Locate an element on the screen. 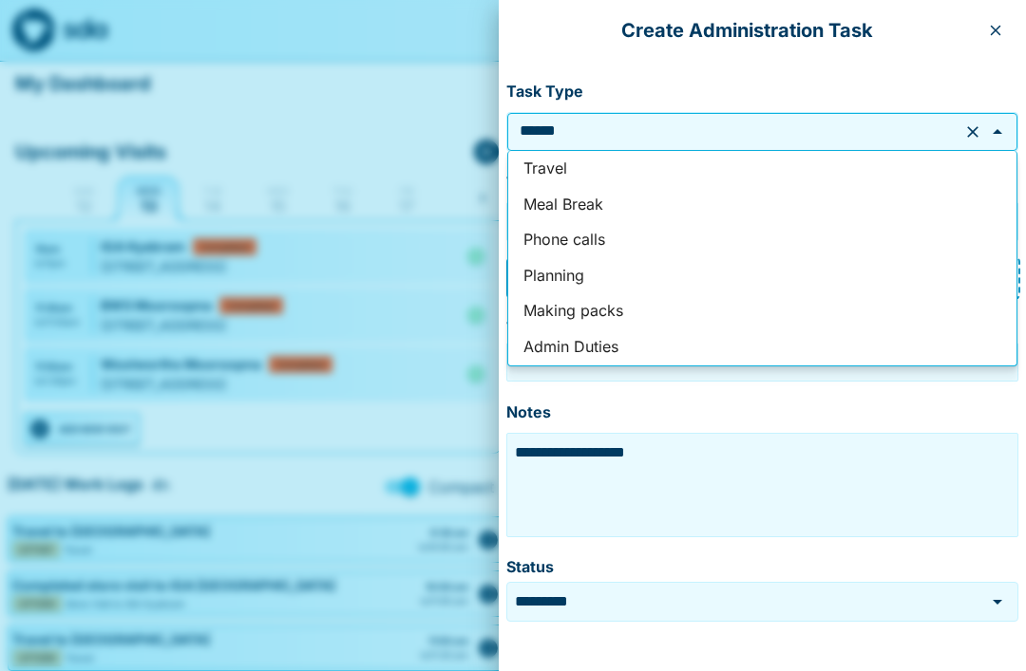 This screenshot has height=671, width=1026. li: Travel is located at coordinates (762, 169).